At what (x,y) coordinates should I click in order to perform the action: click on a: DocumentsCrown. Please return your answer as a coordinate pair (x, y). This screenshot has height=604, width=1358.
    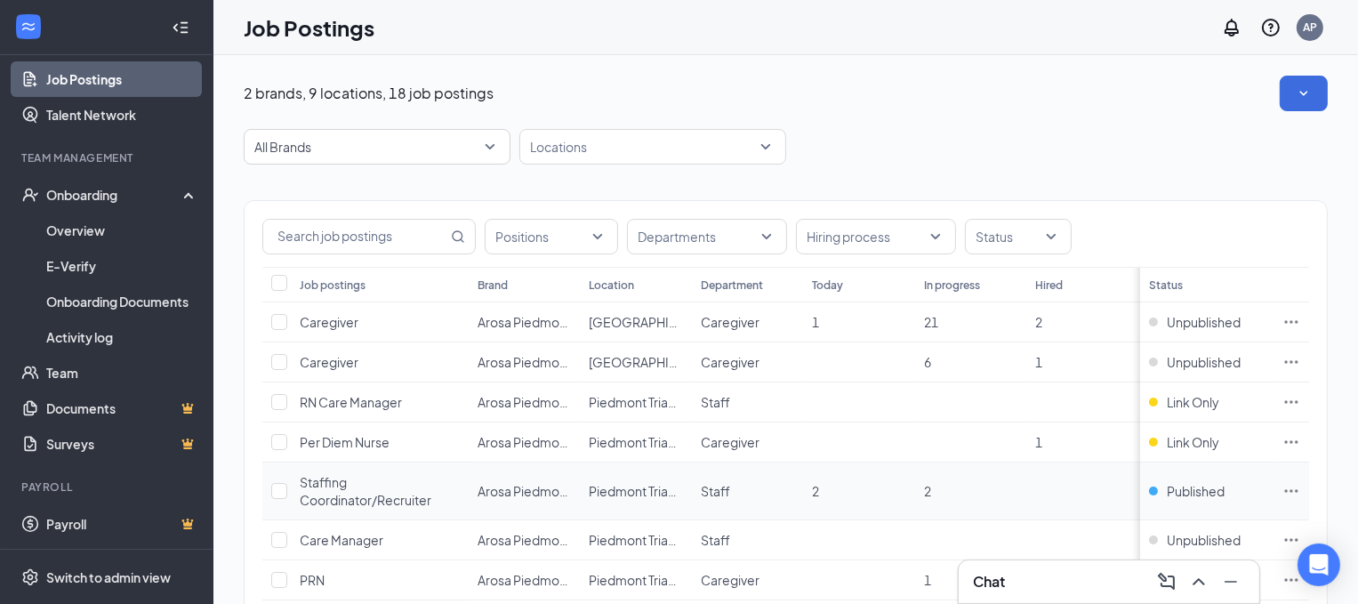
    Looking at the image, I should click on (122, 408).